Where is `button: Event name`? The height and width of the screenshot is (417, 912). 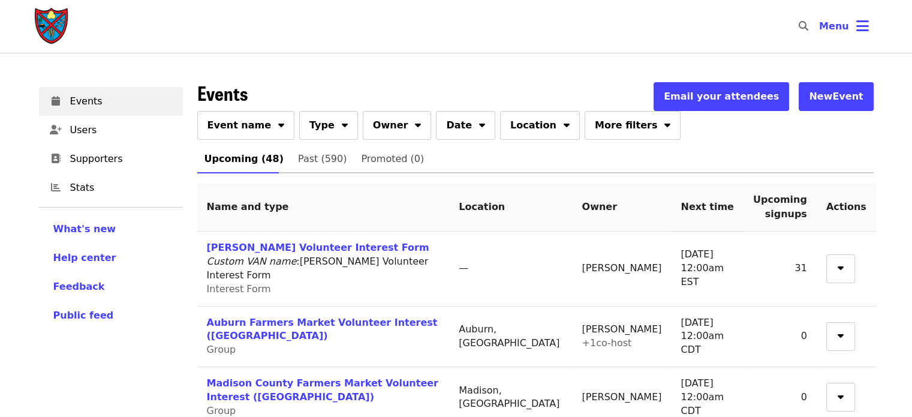 button: Event name is located at coordinates (246, 125).